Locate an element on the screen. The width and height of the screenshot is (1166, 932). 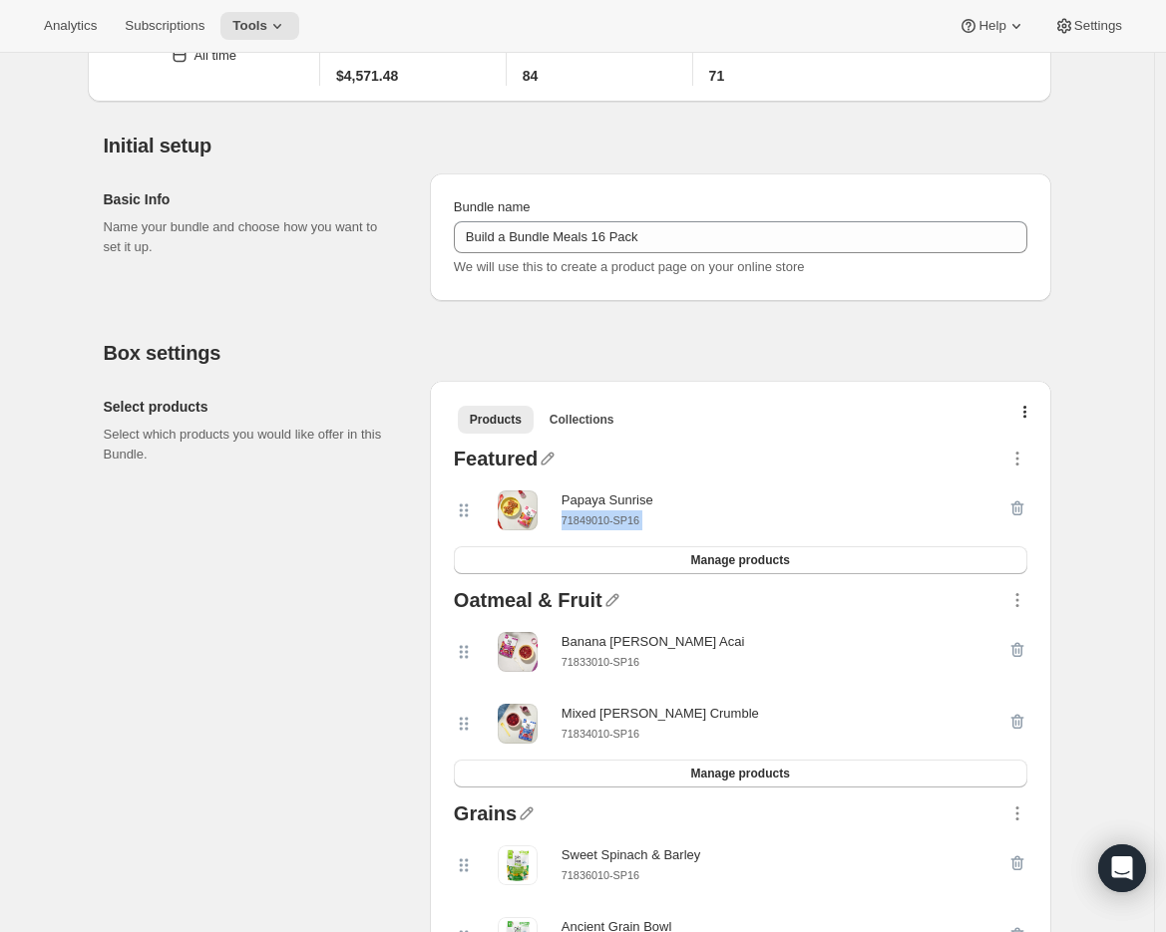
div: Papaya Sunrise is located at coordinates (607, 501).